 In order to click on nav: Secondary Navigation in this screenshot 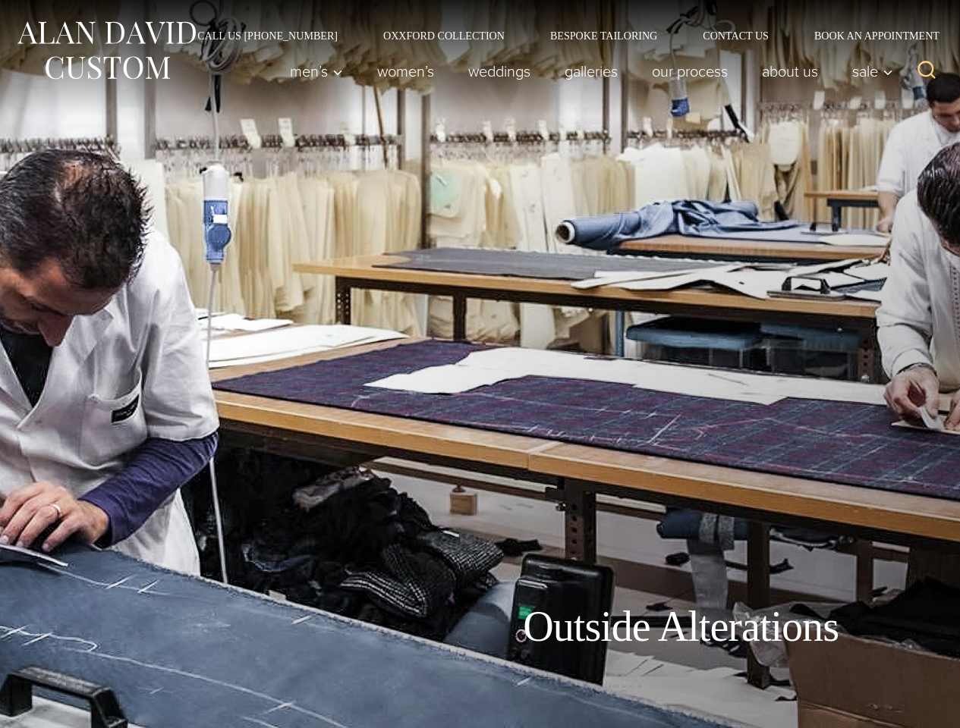, I will do `click(559, 36)`.